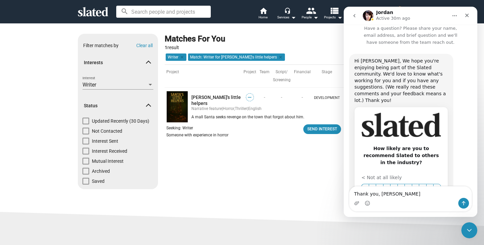  I want to click on button: 0, so click(21, 183).